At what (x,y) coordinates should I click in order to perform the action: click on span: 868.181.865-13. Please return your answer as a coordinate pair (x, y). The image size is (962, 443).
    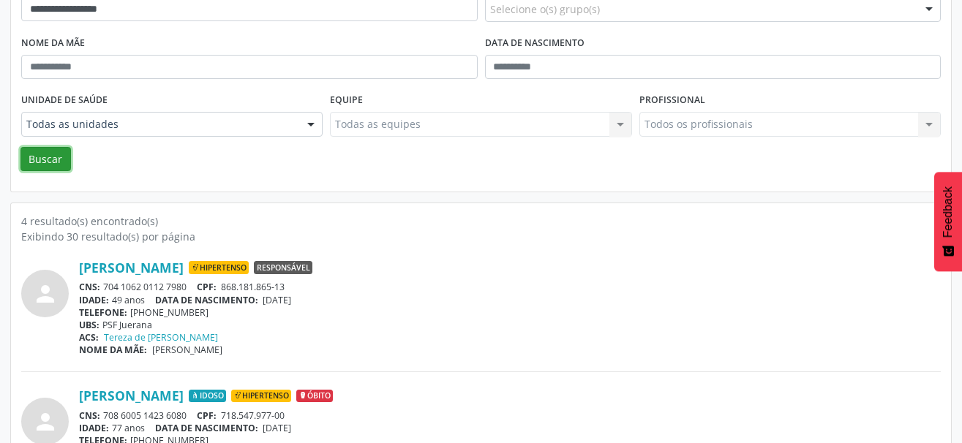
    Looking at the image, I should click on (252, 287).